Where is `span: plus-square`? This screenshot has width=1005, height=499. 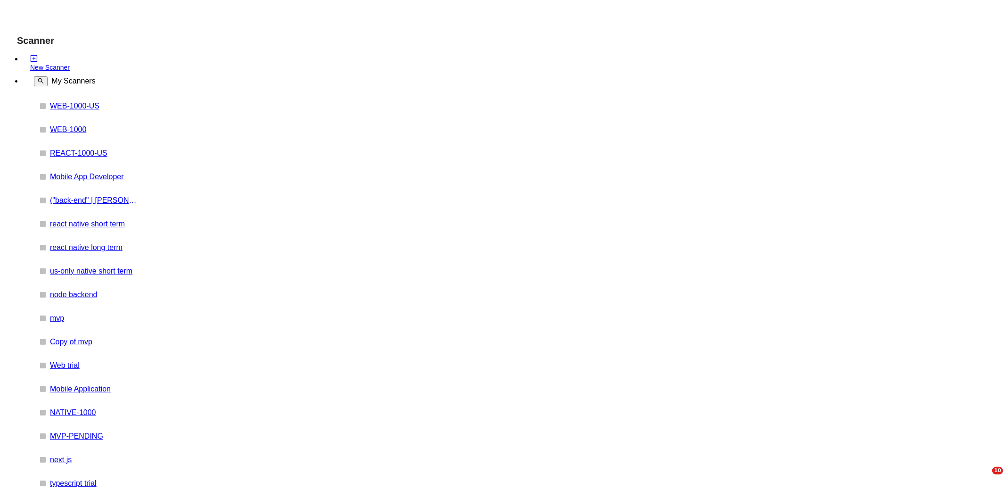
span: plus-square is located at coordinates (34, 58).